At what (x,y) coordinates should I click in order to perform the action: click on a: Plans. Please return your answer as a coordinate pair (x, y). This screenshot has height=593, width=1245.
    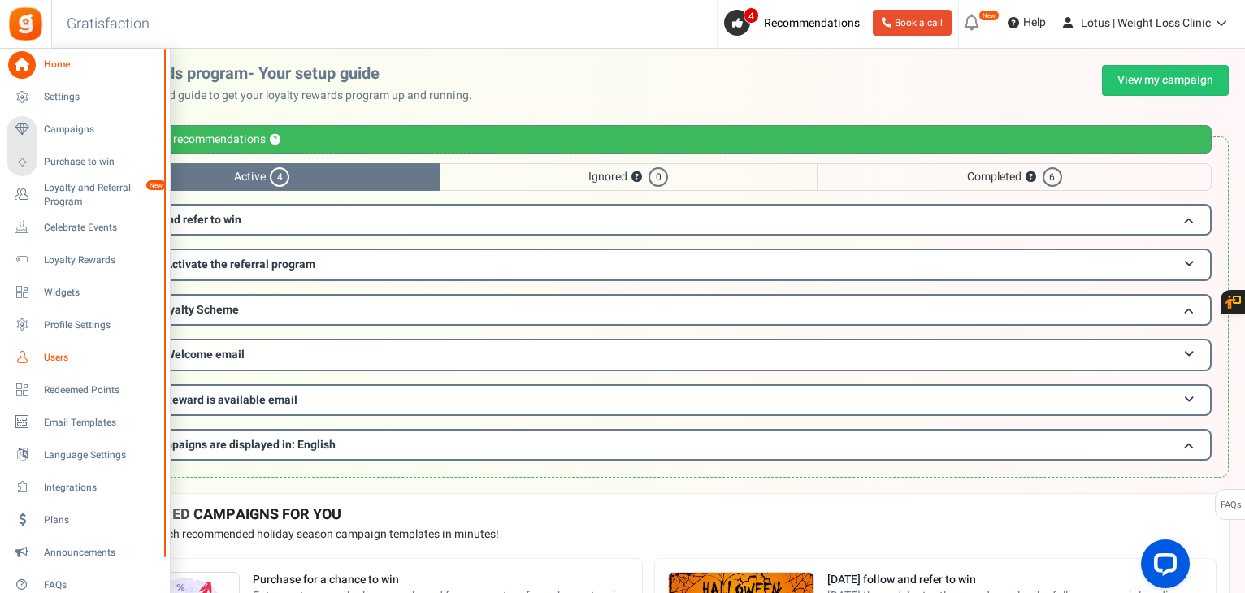
    Looking at the image, I should click on (84, 520).